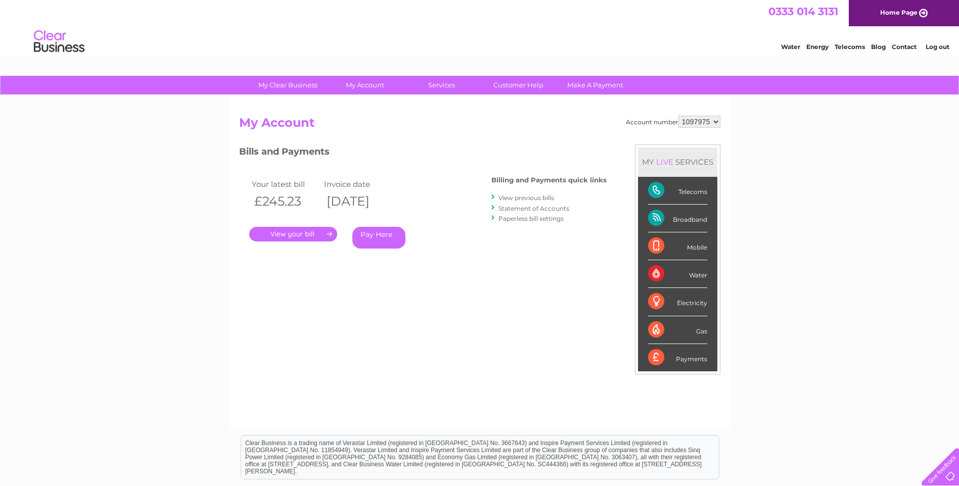 This screenshot has height=486, width=959. Describe the element at coordinates (422, 153) in the screenshot. I see `h3: Bills and Payments` at that location.